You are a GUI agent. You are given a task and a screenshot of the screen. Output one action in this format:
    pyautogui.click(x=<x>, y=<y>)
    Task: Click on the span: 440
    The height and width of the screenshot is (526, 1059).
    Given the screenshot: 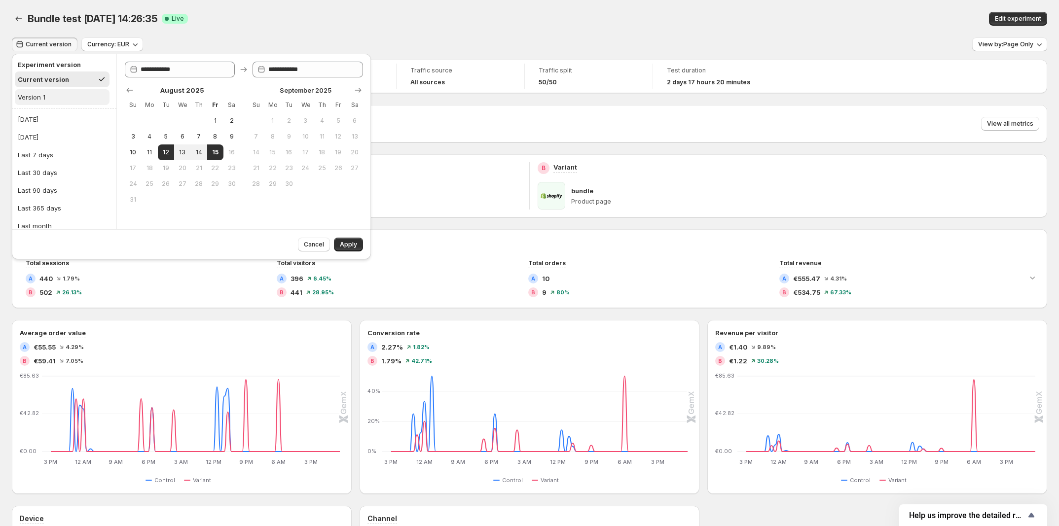 What is the action you would take?
    pyautogui.click(x=46, y=279)
    